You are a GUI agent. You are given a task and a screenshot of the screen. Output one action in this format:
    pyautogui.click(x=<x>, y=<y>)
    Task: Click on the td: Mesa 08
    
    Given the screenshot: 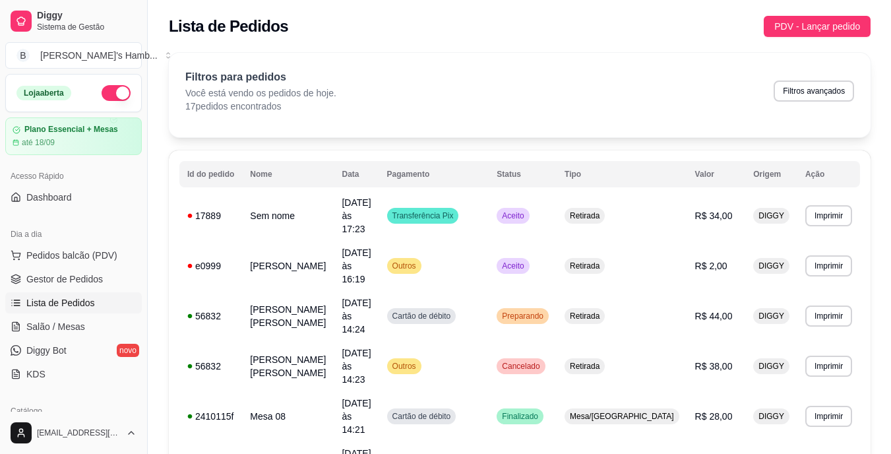 What is the action you would take?
    pyautogui.click(x=287, y=416)
    